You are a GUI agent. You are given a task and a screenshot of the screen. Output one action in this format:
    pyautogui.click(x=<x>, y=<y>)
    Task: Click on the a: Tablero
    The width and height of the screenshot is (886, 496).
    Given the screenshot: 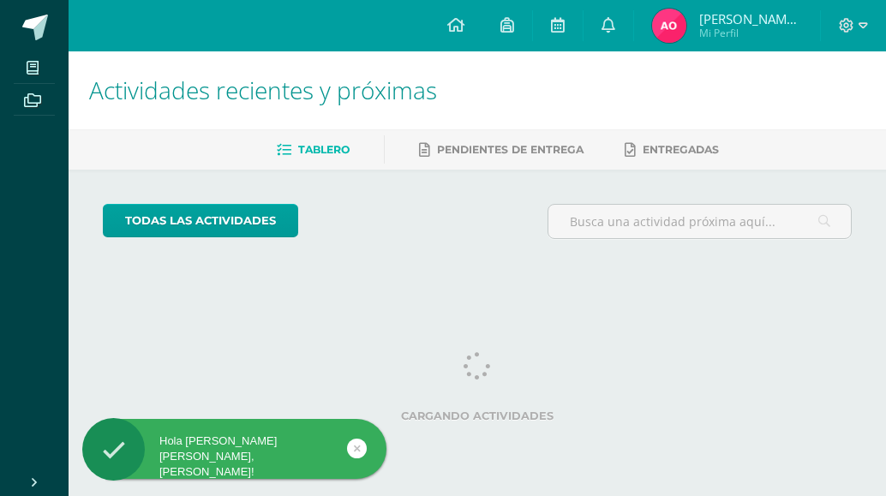 What is the action you would take?
    pyautogui.click(x=313, y=150)
    